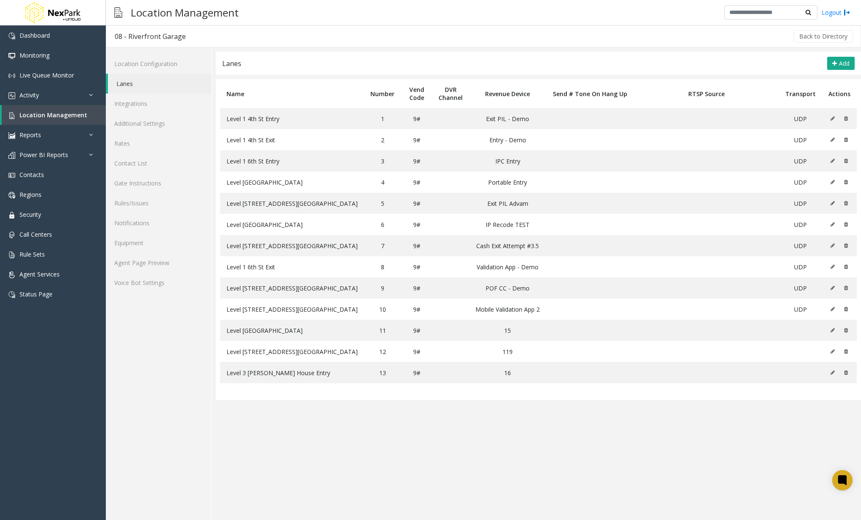 This screenshot has width=861, height=520. Describe the element at coordinates (231, 63) in the screenshot. I see `div: Lanes` at that location.